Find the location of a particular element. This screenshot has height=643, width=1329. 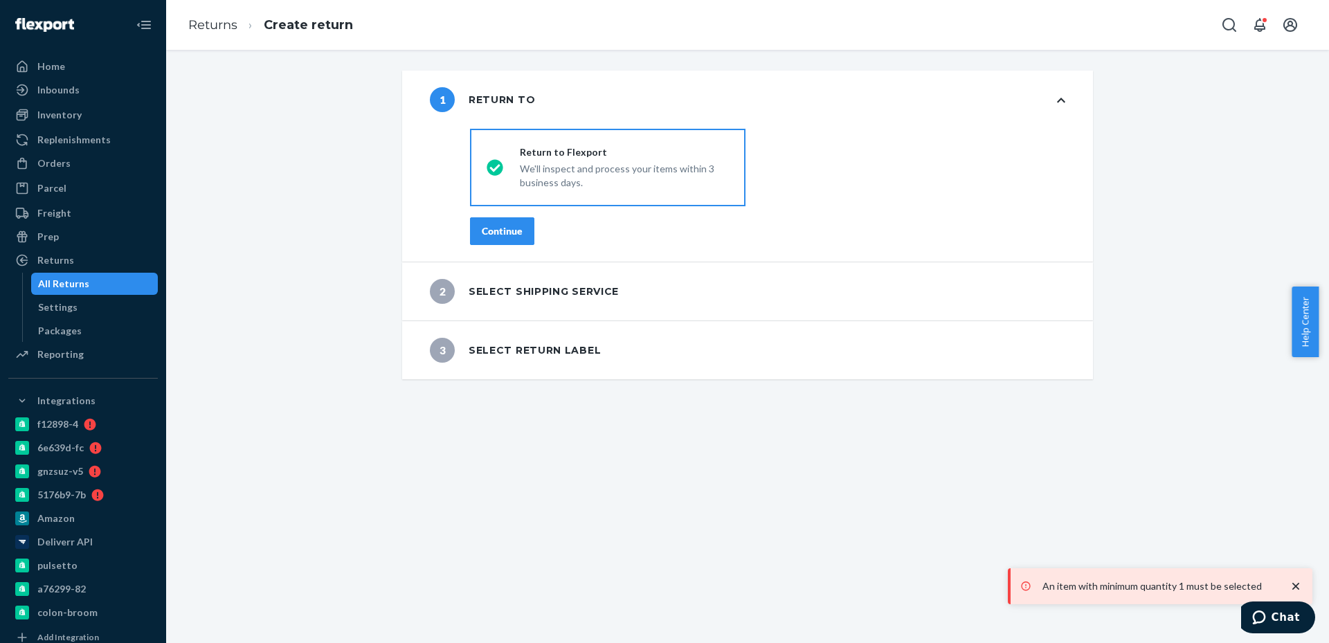

div: All Returns is located at coordinates (64, 284).